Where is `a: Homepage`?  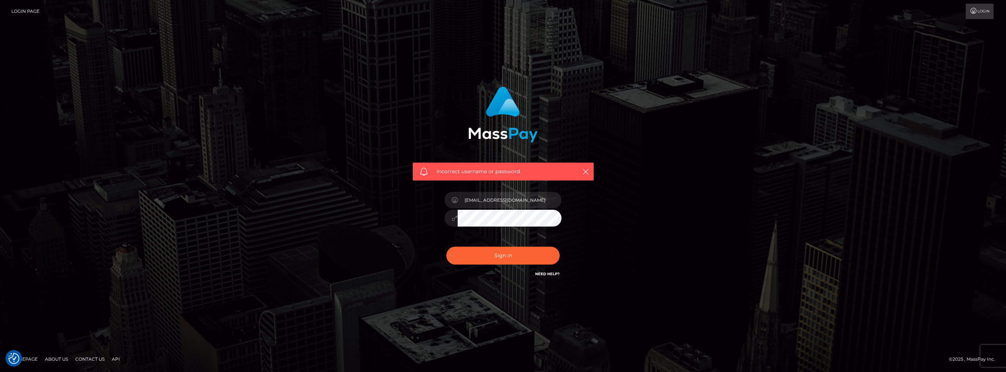
a: Homepage is located at coordinates (24, 359).